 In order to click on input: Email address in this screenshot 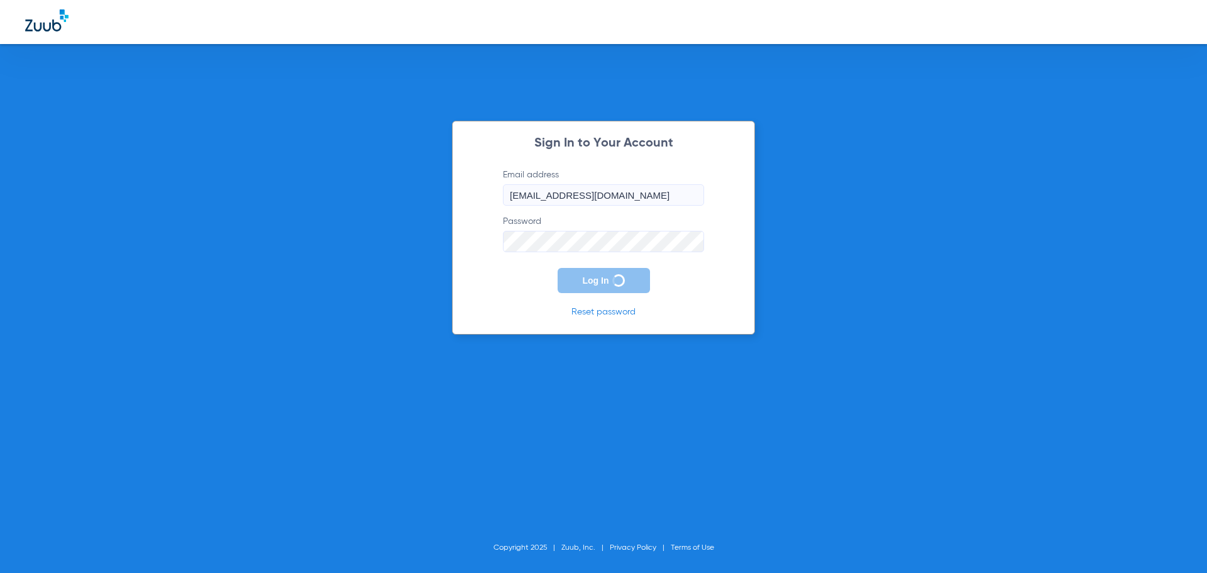, I will do `click(604, 195)`.